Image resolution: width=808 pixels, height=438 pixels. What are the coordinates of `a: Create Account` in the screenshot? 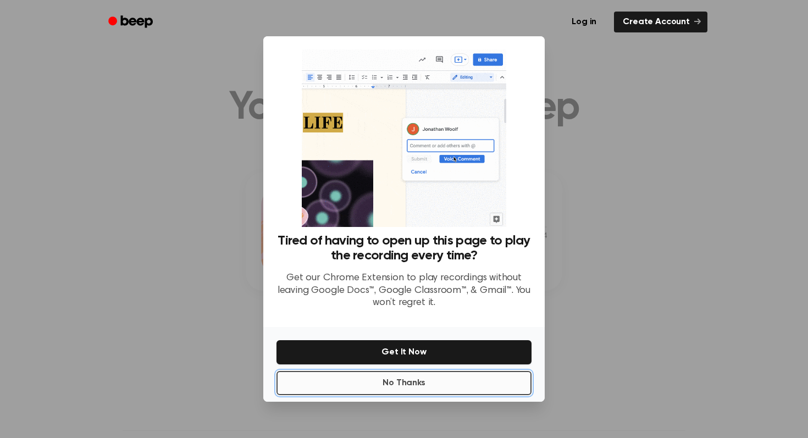 It's located at (661, 22).